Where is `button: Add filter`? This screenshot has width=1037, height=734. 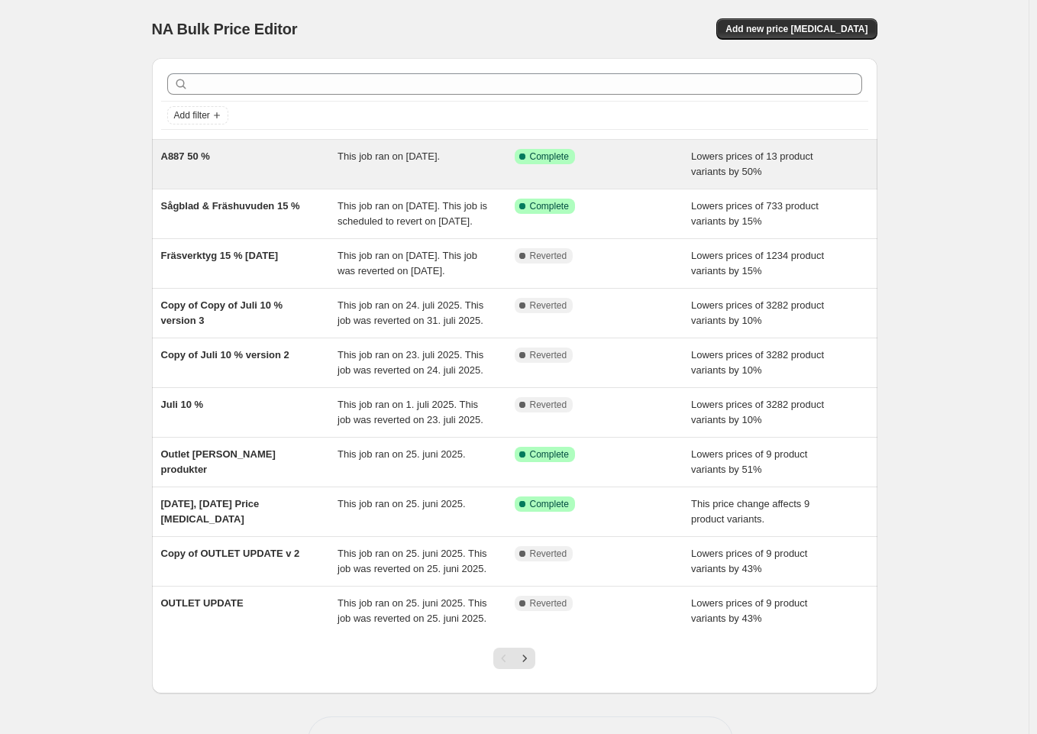
button: Add filter is located at coordinates (198, 115).